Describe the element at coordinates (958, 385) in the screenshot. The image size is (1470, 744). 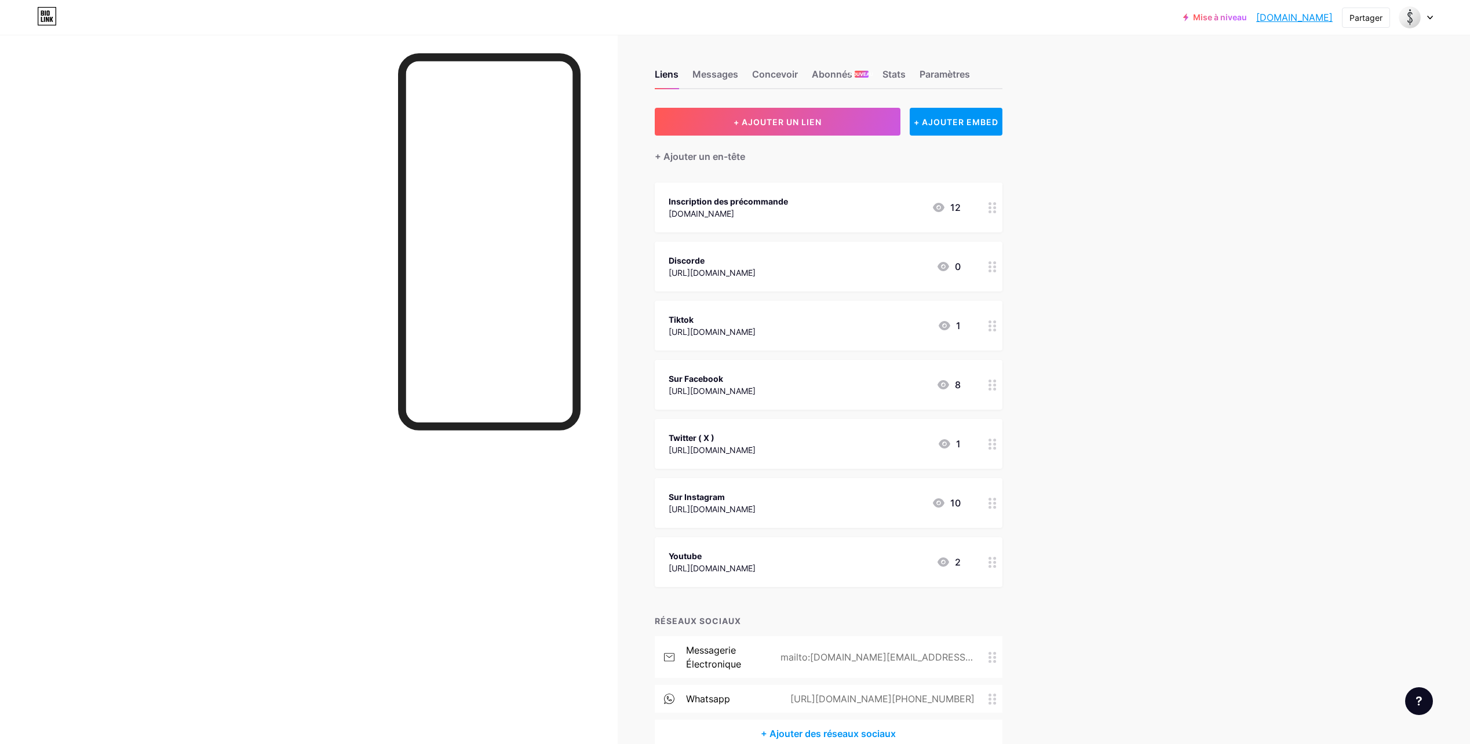
I see `font: 8` at that location.